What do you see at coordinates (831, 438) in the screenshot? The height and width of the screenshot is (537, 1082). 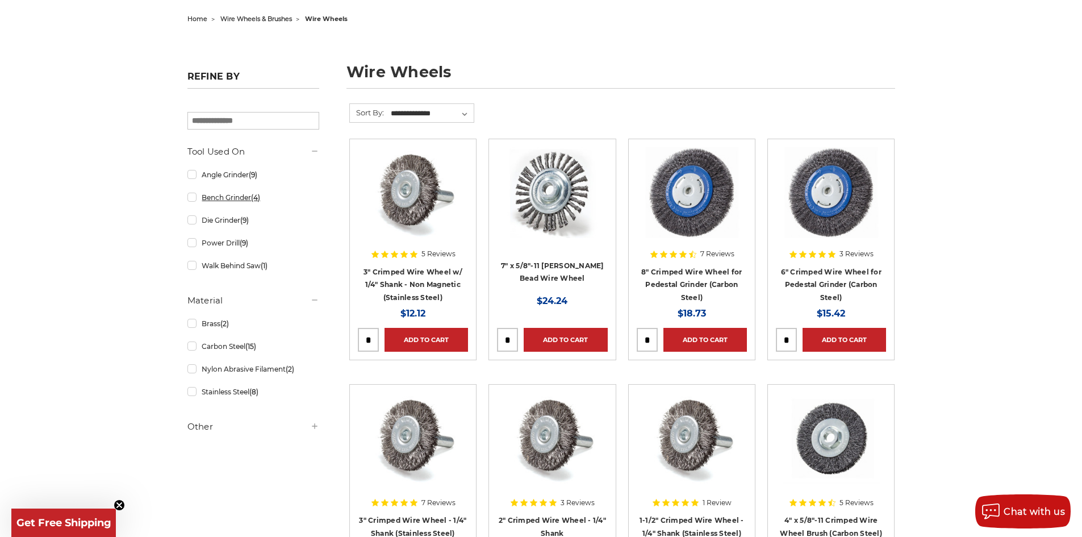 I see `img: 4" x 5/8"-11 Crimped Wire Wheel Brush (Carbon Steel)` at bounding box center [831, 438].